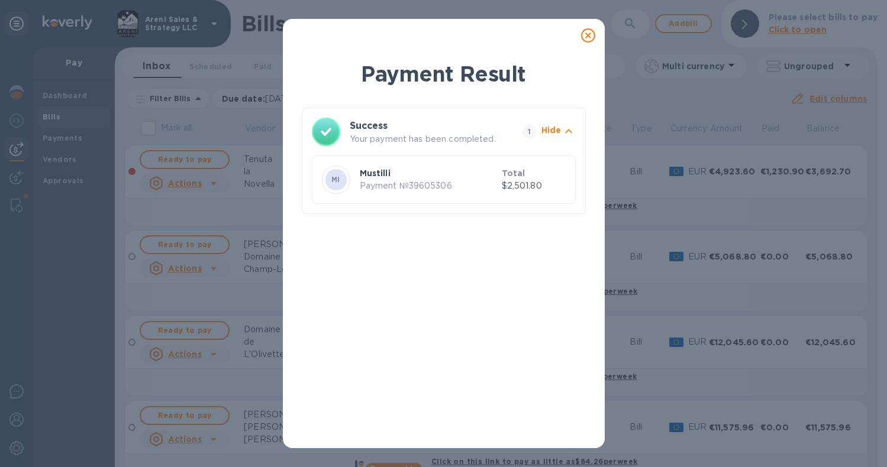 This screenshot has height=467, width=887. Describe the element at coordinates (558, 132) in the screenshot. I see `button: Hide` at that location.